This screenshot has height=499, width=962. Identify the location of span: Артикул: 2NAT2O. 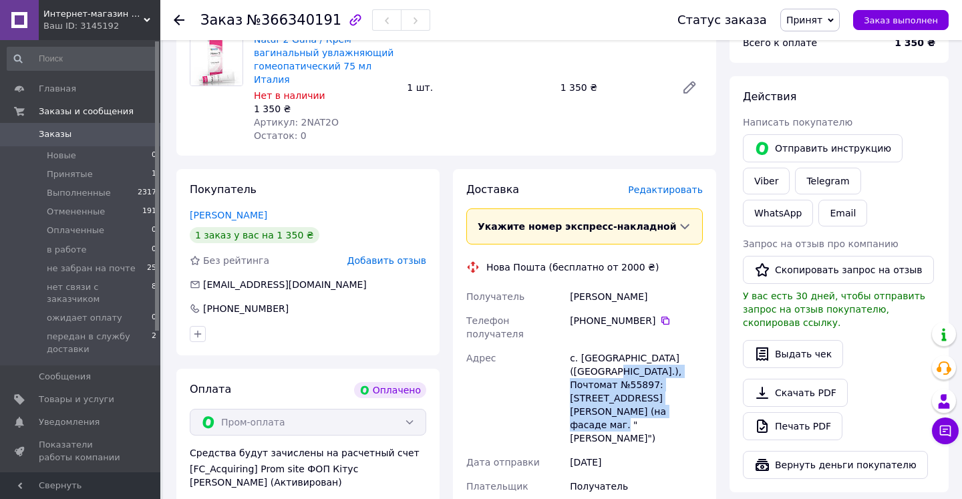
(296, 122).